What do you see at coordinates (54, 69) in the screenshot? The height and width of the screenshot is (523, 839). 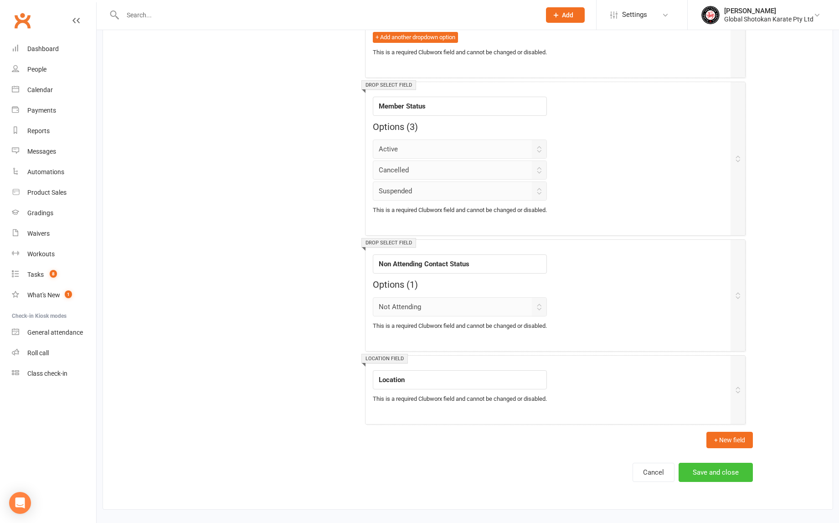 I see `a: People` at bounding box center [54, 69].